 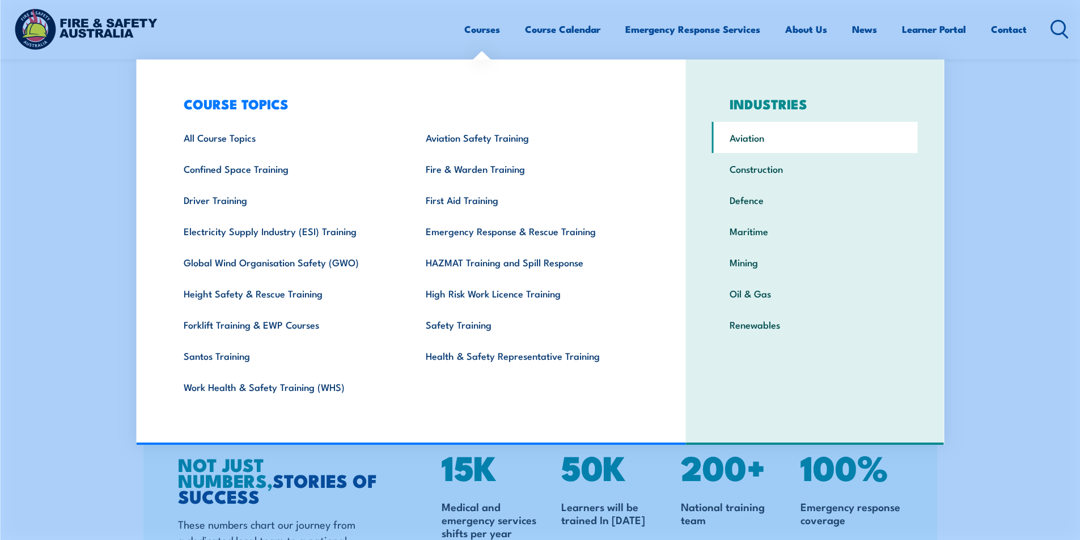 What do you see at coordinates (844, 466) in the screenshot?
I see `span: 100%` at bounding box center [844, 466].